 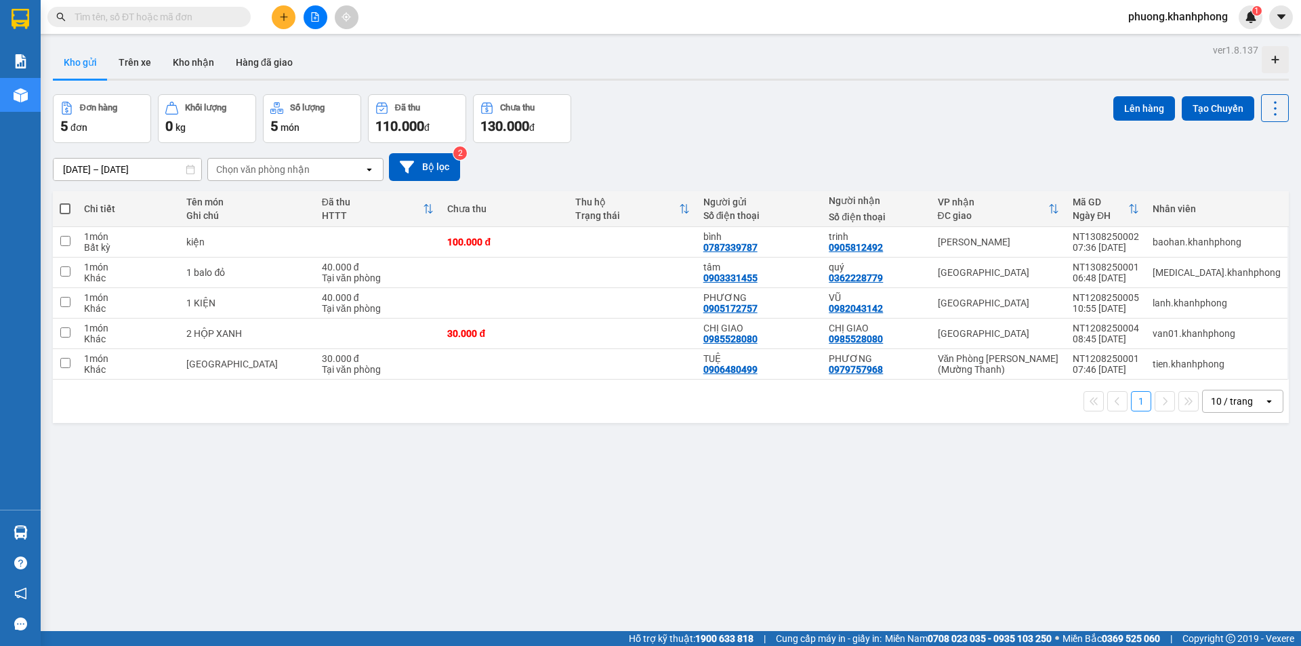 I want to click on img: icon-new-feature, so click(x=1251, y=17).